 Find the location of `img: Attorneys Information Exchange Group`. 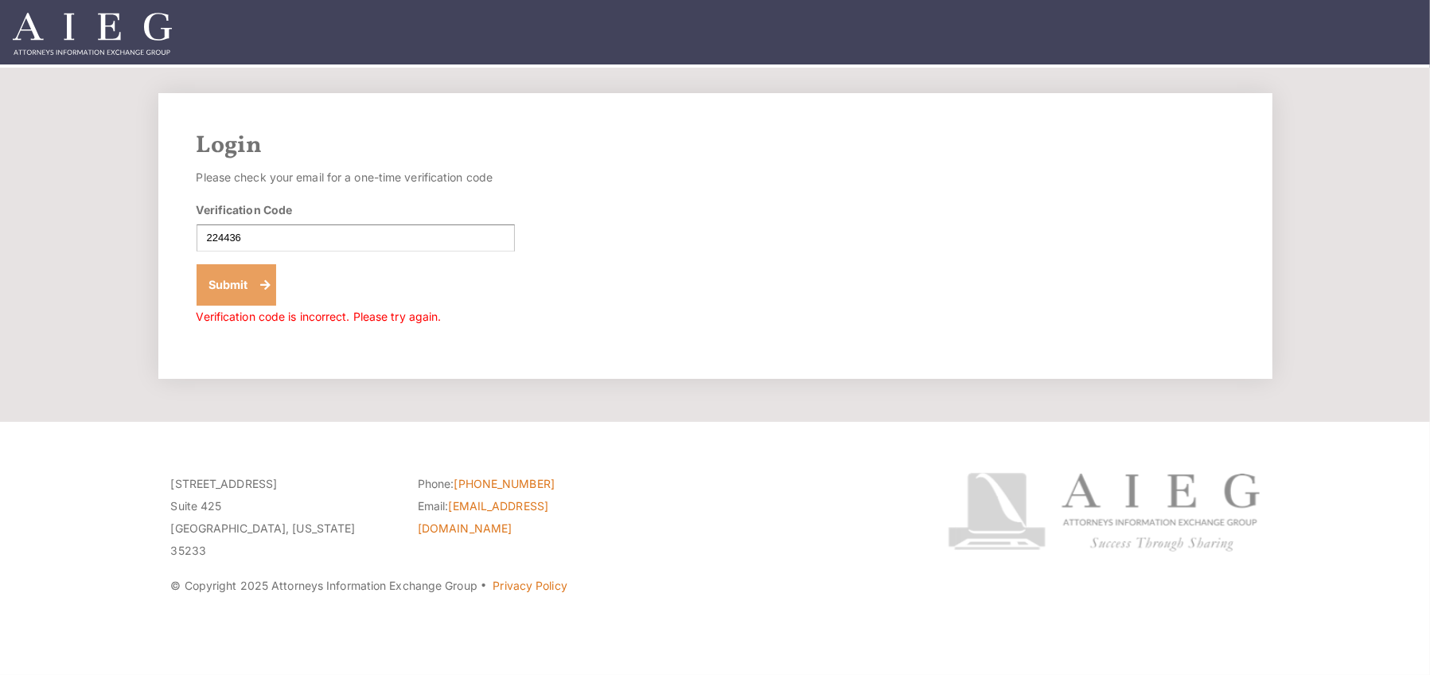

img: Attorneys Information Exchange Group is located at coordinates (92, 33).